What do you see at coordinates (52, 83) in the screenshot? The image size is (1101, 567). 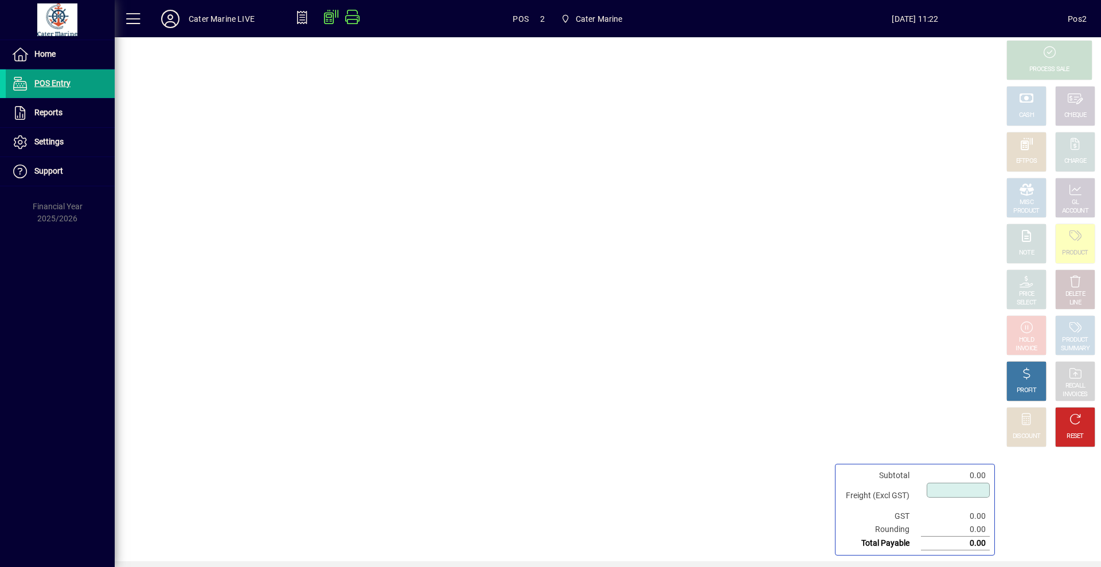 I see `span: POS Entry` at bounding box center [52, 83].